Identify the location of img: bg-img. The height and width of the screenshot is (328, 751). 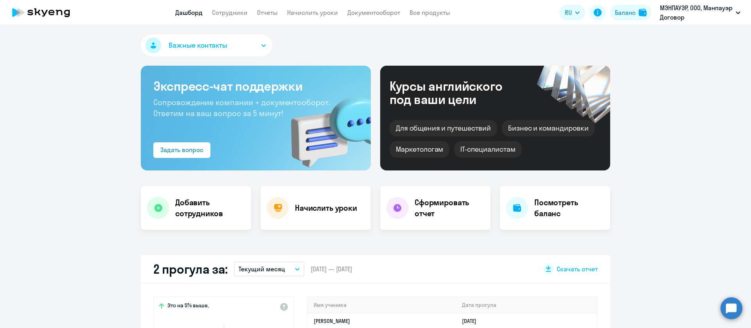
(325, 126).